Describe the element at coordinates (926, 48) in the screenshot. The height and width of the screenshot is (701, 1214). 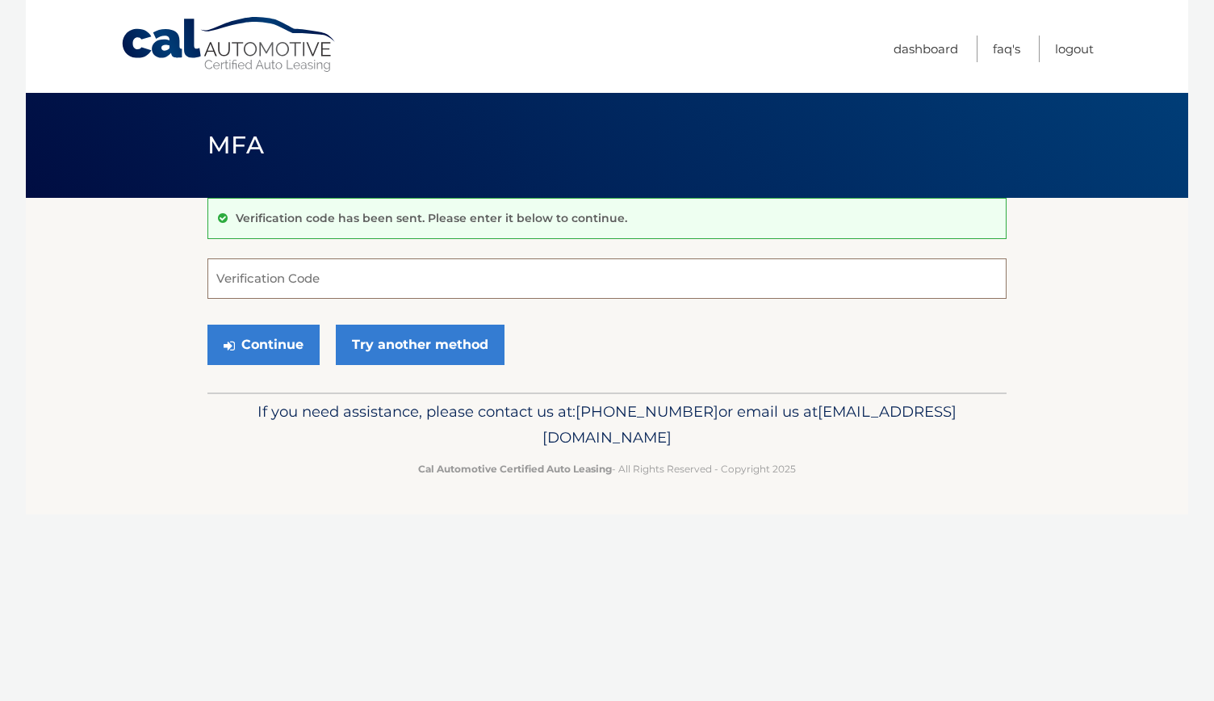
I see `a: Dashboard` at that location.